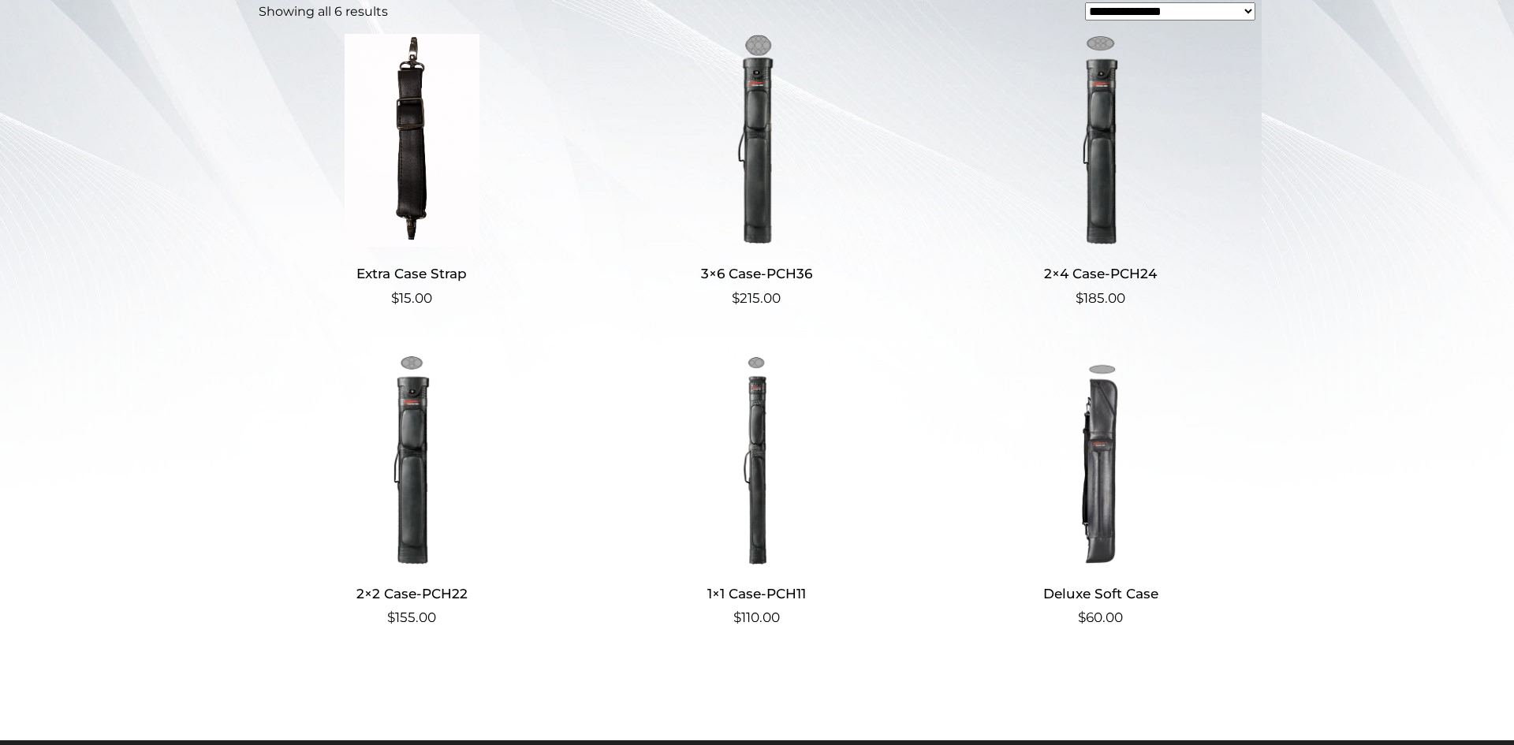 The height and width of the screenshot is (745, 1514). I want to click on bdi: 60.00, so click(1100, 617).